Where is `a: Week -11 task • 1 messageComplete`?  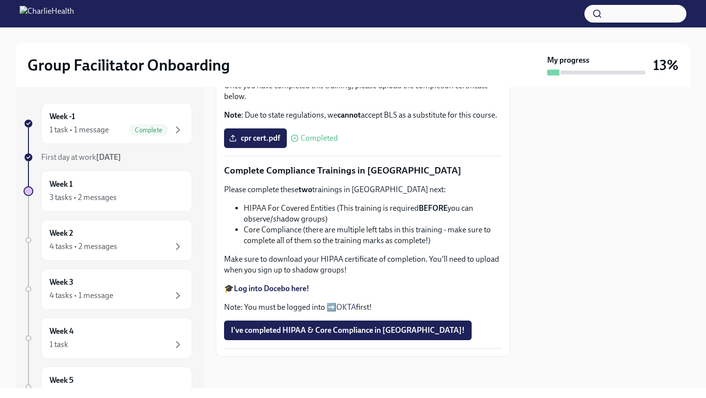 a: Week -11 task • 1 messageComplete is located at coordinates (108, 123).